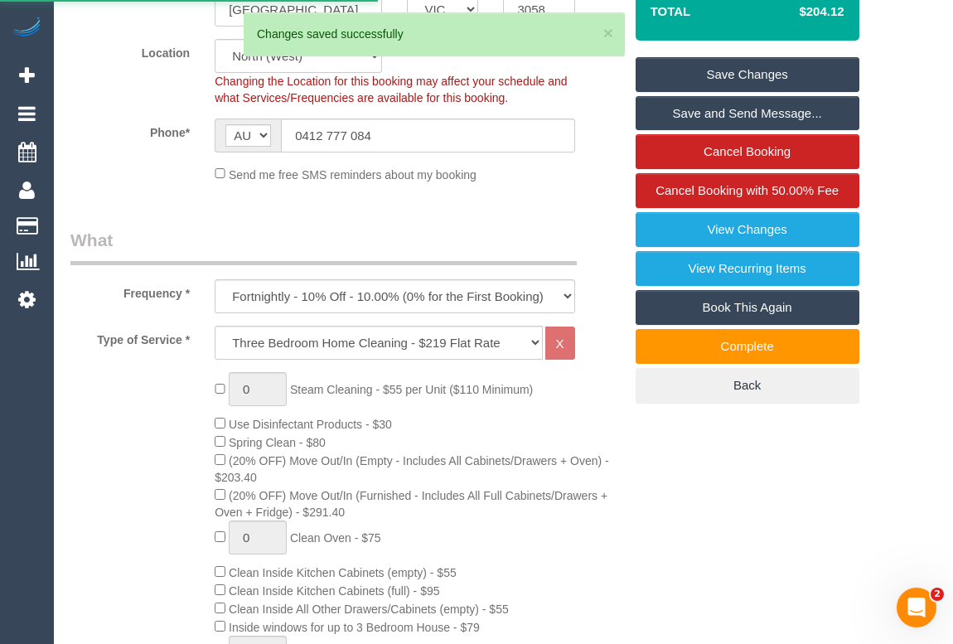  Describe the element at coordinates (27, 28) in the screenshot. I see `img: Automaid Logo` at that location.